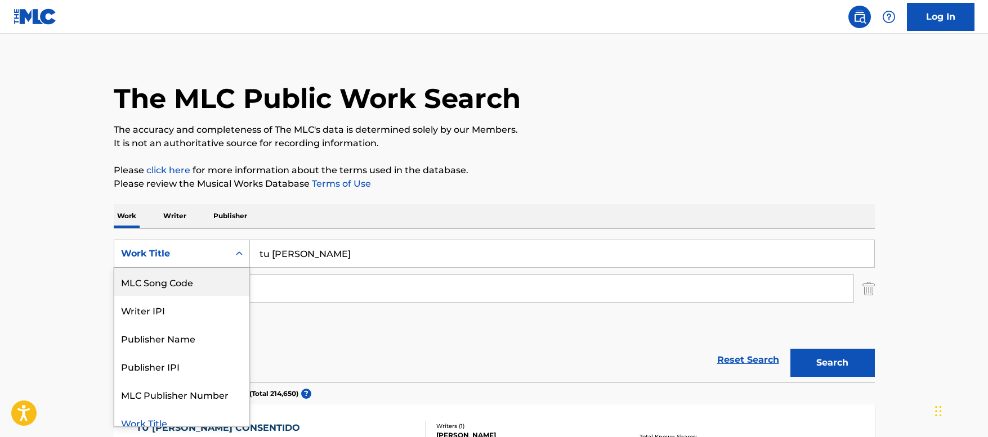  What do you see at coordinates (940, 17) in the screenshot?
I see `a: Log In` at bounding box center [940, 17].